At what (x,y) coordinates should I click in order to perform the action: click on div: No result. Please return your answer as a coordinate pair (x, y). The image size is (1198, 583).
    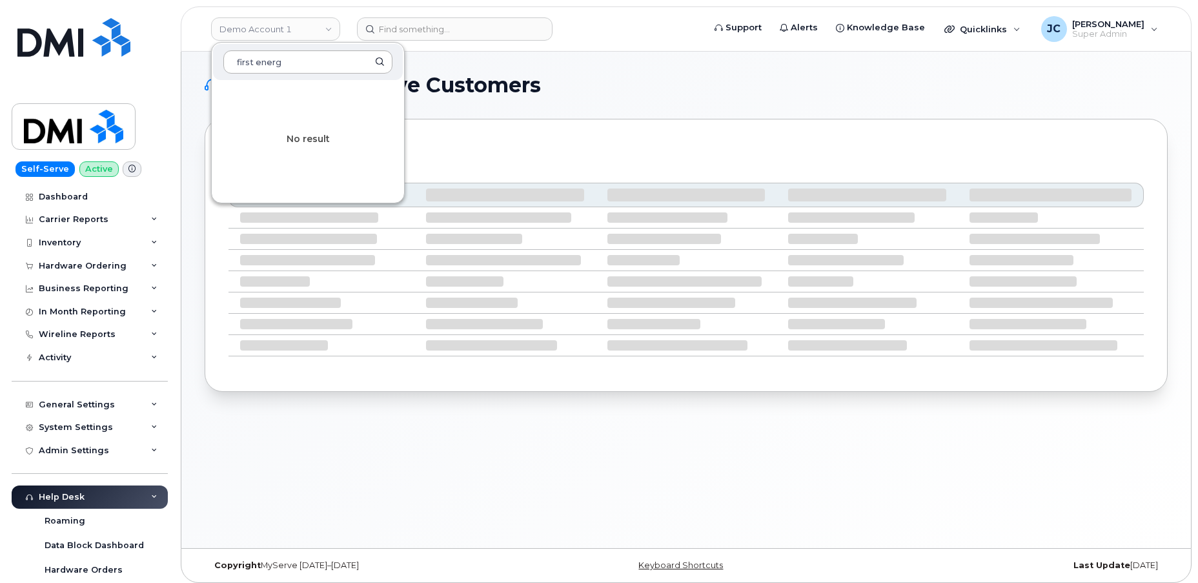
    Looking at the image, I should click on (308, 139).